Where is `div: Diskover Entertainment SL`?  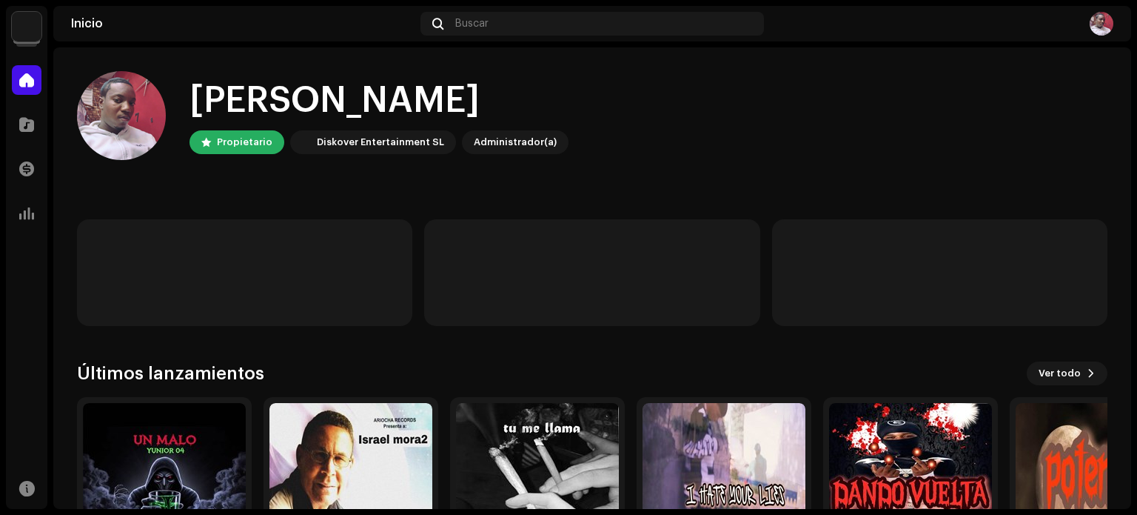 div: Diskover Entertainment SL is located at coordinates (381, 142).